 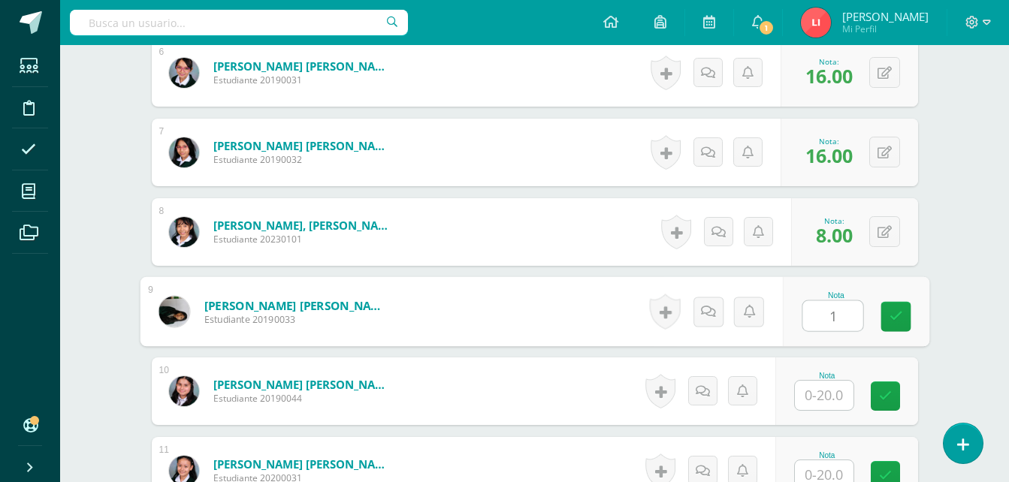 I want to click on img: 996028e0f4895c9f33641b82e89be3f4.png, so click(x=184, y=391).